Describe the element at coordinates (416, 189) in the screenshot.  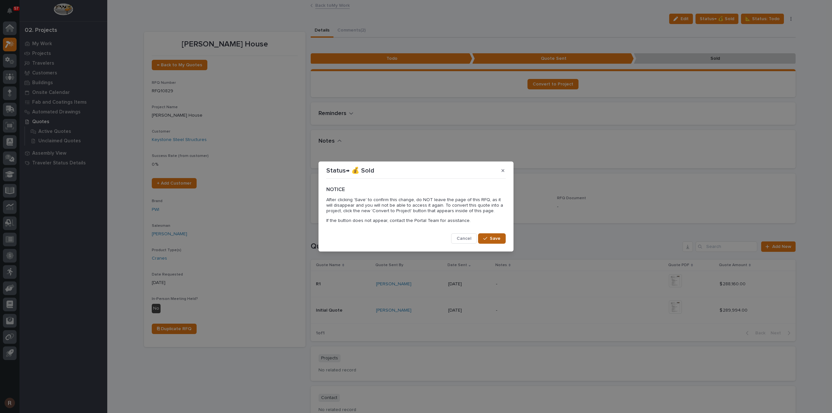
I see `h2: NOTICE` at that location.